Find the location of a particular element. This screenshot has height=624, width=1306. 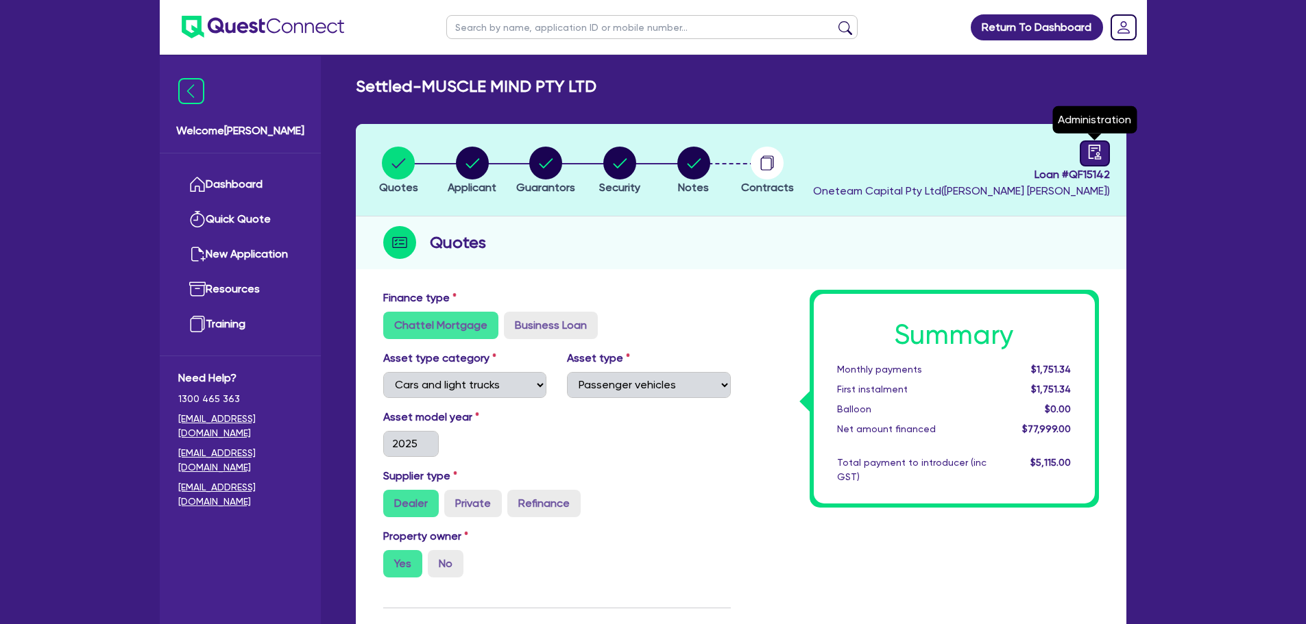

div: First instalment is located at coordinates (912, 389).